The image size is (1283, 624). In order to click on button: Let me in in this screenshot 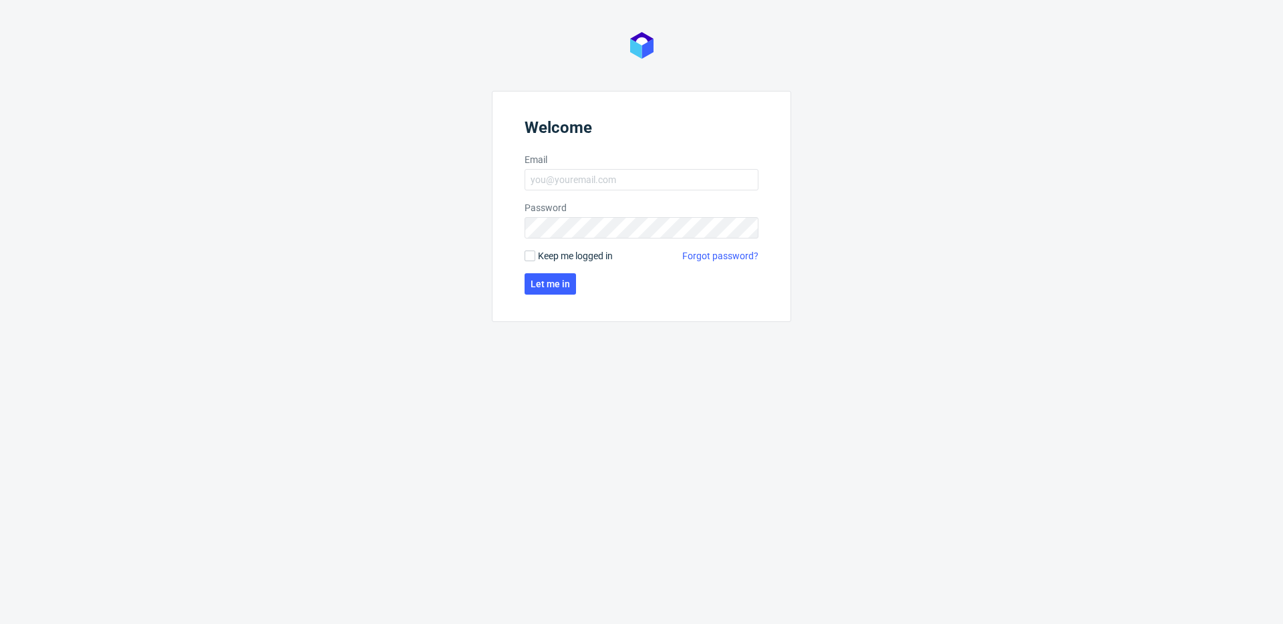, I will do `click(550, 284)`.